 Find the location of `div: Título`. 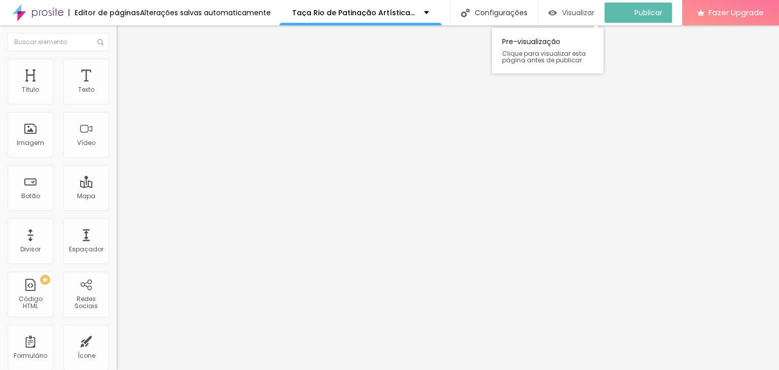

div: Título is located at coordinates (30, 90).